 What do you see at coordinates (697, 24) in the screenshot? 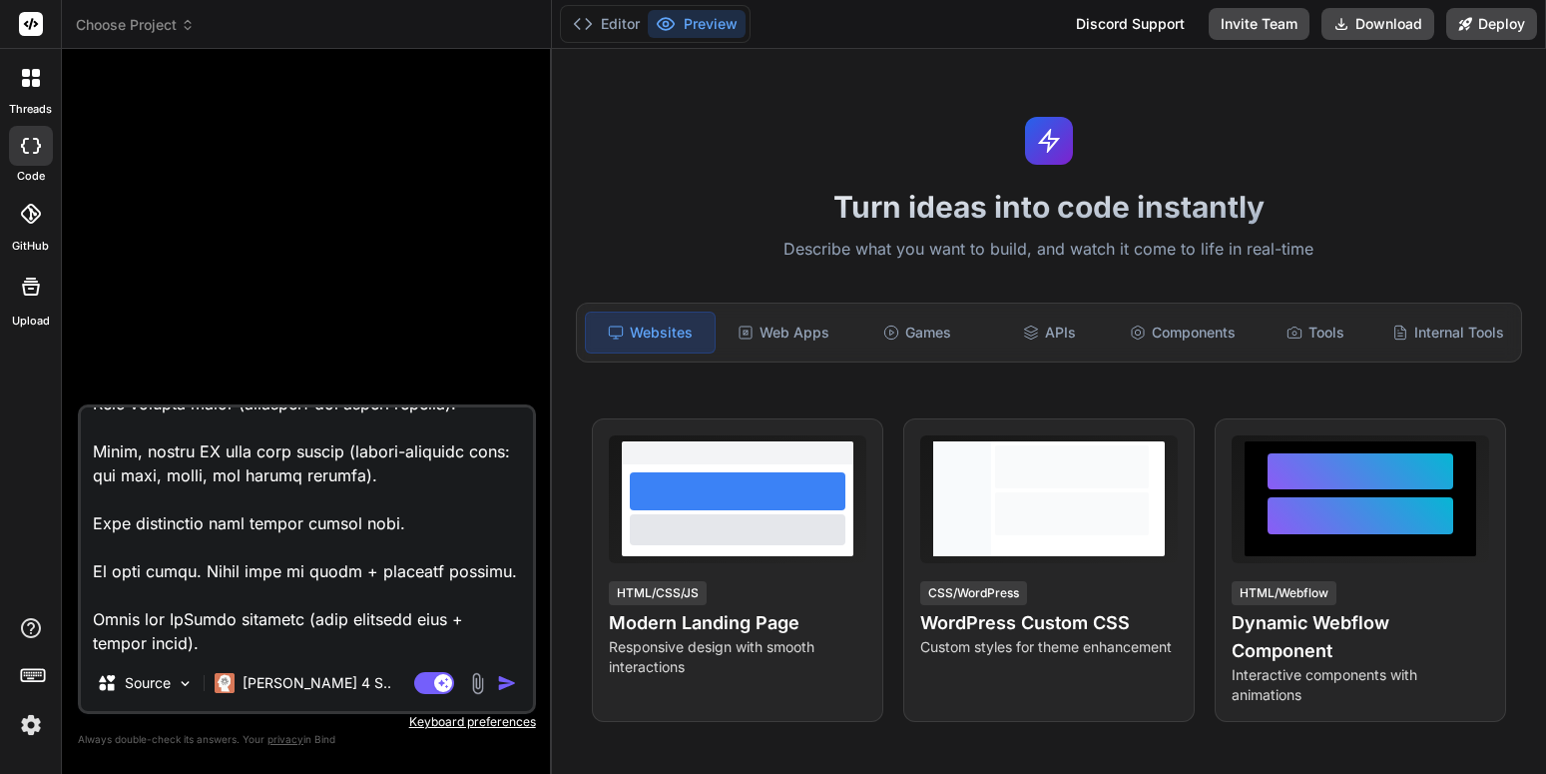
I see `button: Preview` at bounding box center [697, 24].